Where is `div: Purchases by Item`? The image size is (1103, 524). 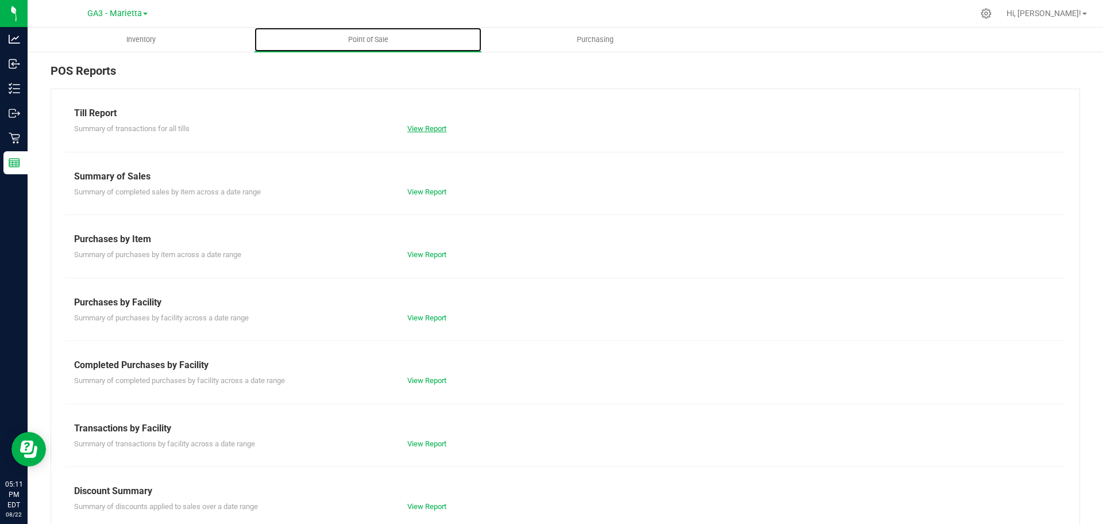
div: Purchases by Item is located at coordinates (565, 239).